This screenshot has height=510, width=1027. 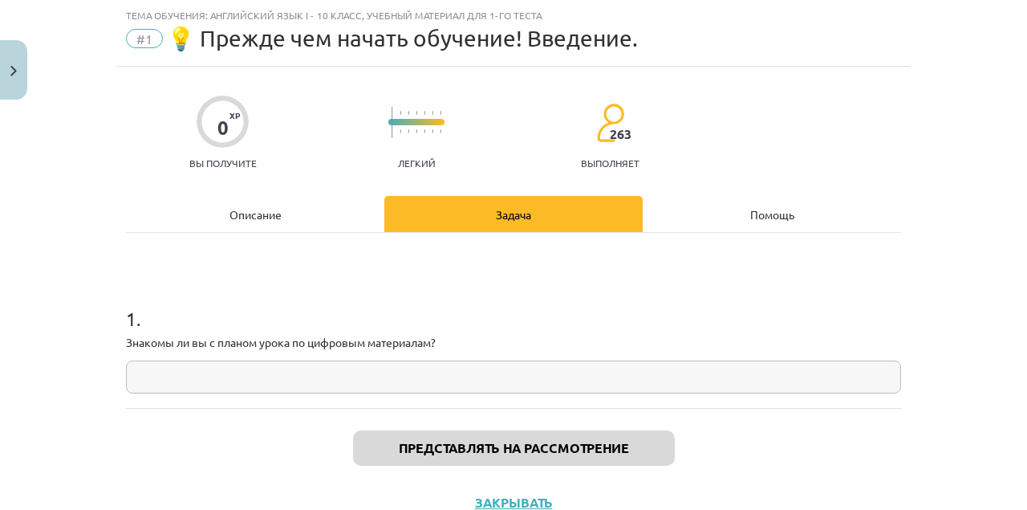 I want to click on button: Представлять на рассмотрение, so click(x=514, y=448).